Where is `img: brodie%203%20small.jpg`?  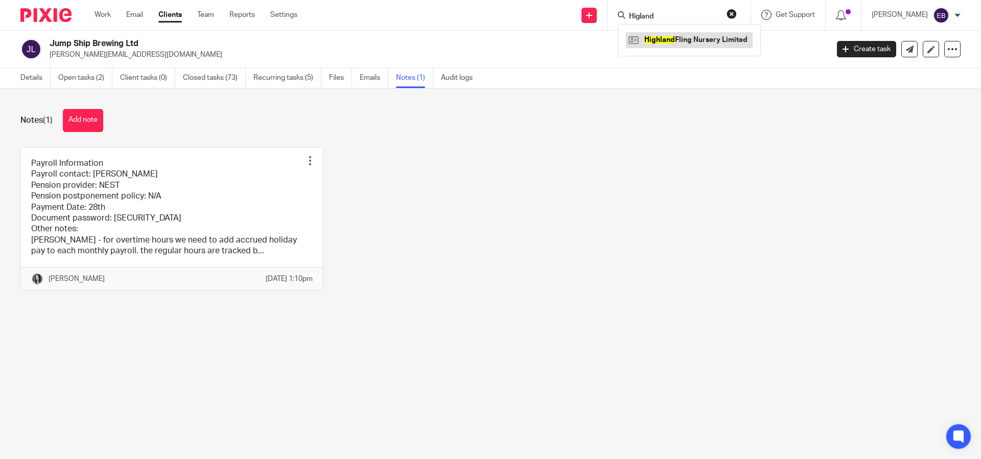
img: brodie%203%20small.jpg is located at coordinates (37, 279).